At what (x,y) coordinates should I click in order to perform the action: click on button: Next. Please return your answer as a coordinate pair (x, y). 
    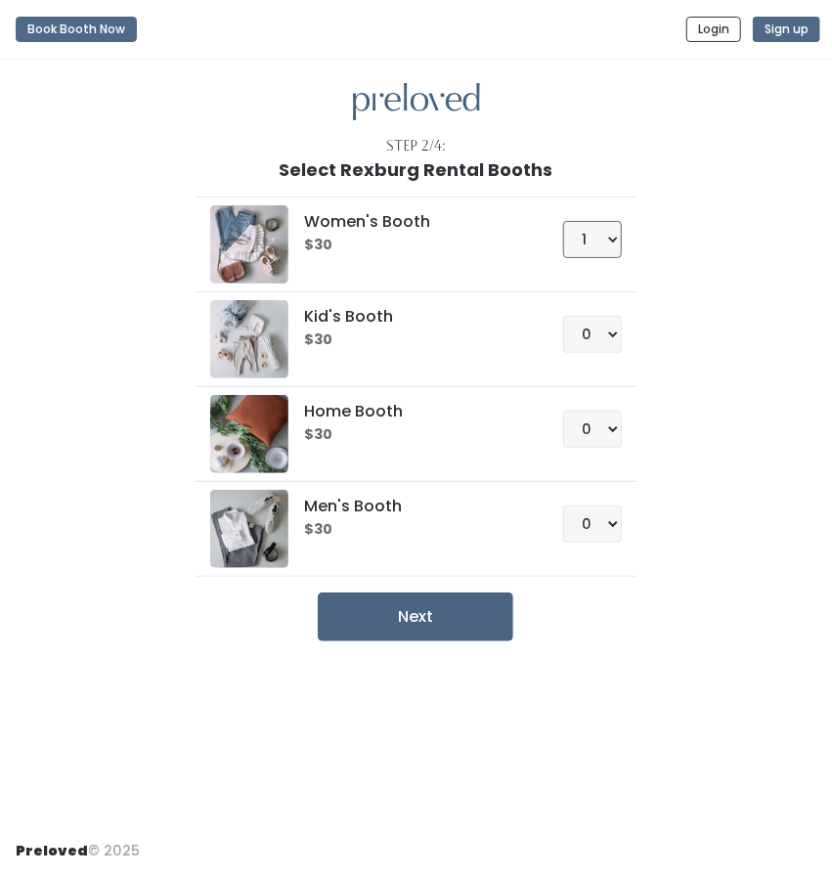
    Looking at the image, I should click on (415, 617).